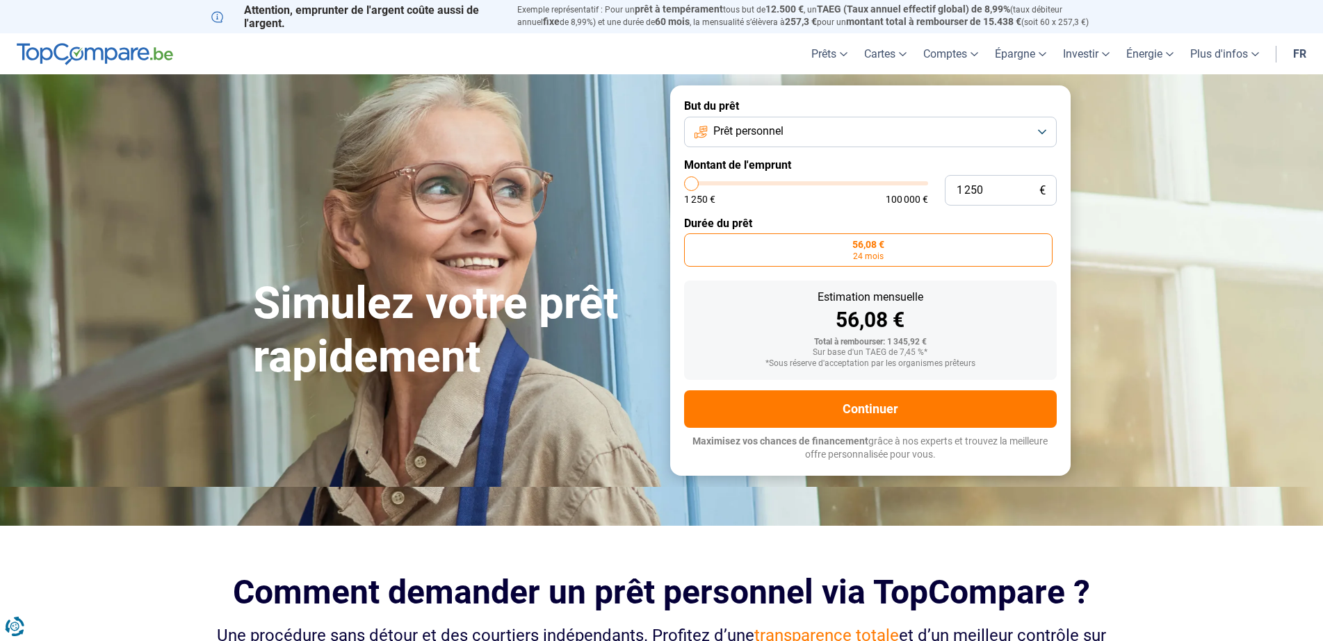  What do you see at coordinates (784, 9) in the screenshot?
I see `span: 12.500 €` at bounding box center [784, 9].